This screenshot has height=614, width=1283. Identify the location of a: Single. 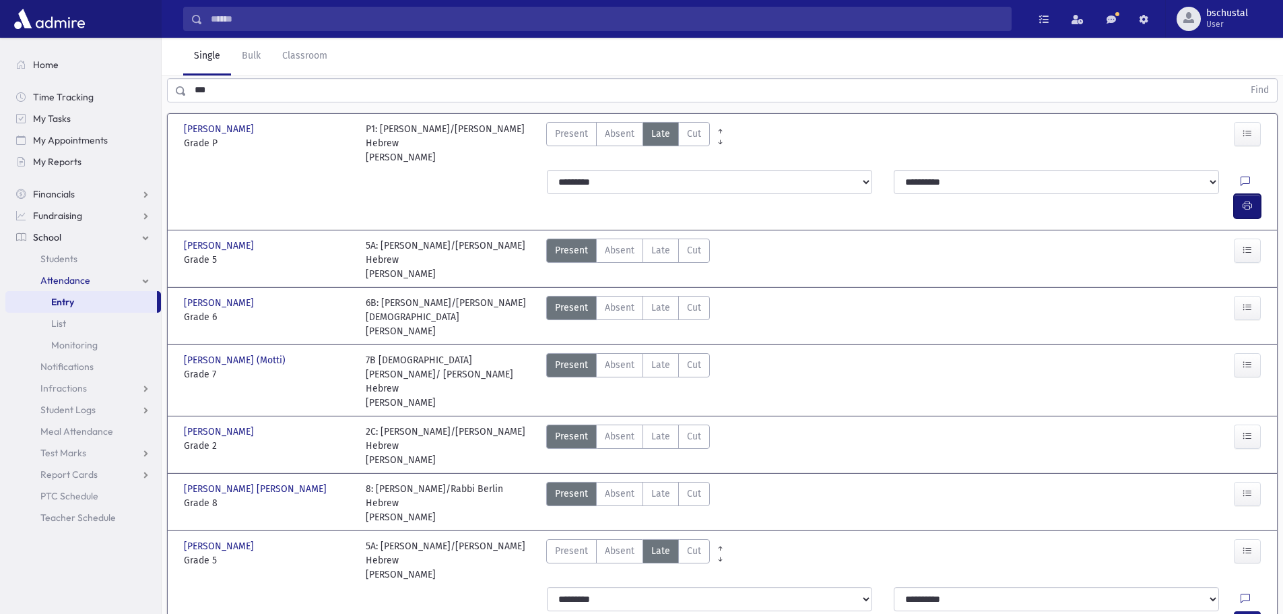
(207, 57).